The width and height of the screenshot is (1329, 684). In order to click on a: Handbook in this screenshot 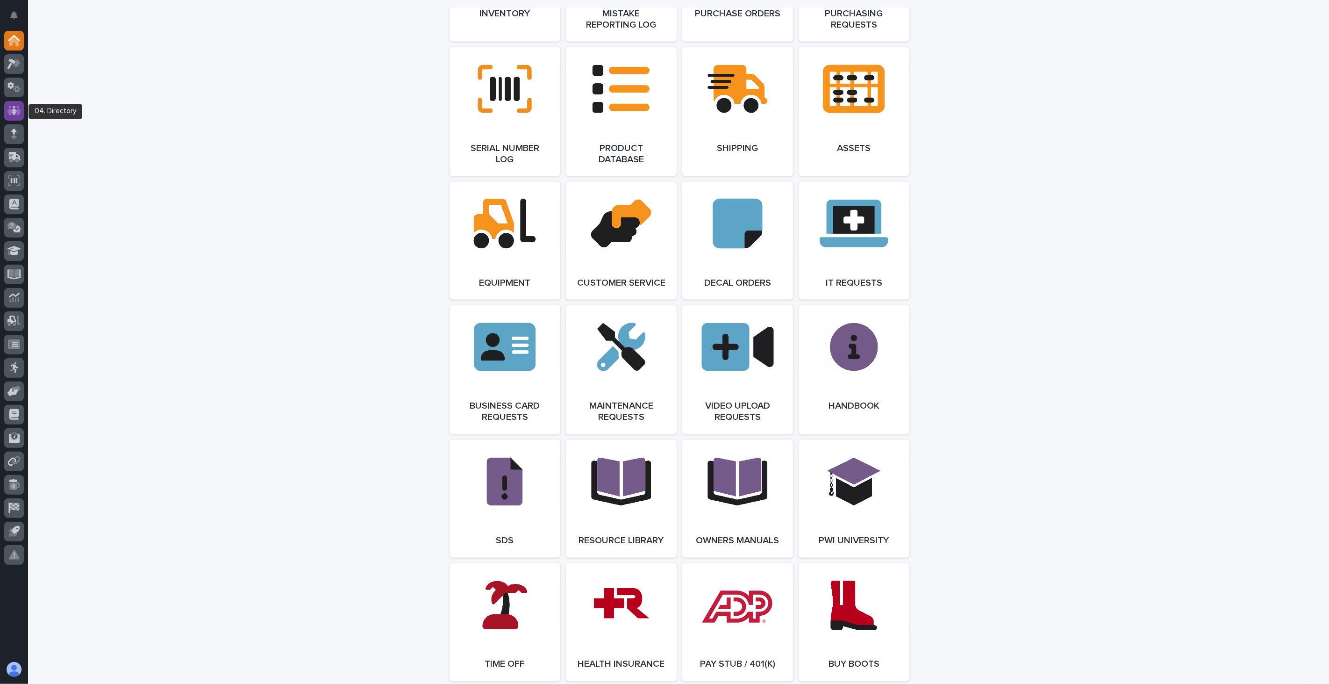, I will do `click(854, 370)`.